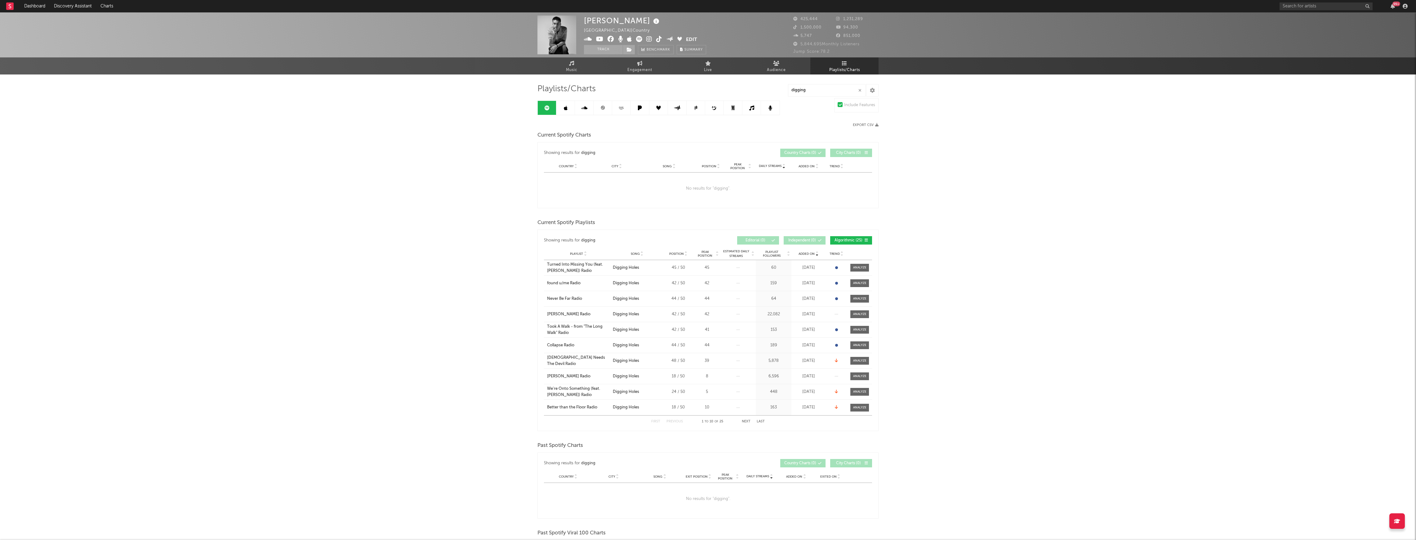 Image resolution: width=1416 pixels, height=540 pixels. What do you see at coordinates (776, 66) in the screenshot?
I see `a: Audience` at bounding box center [776, 66].